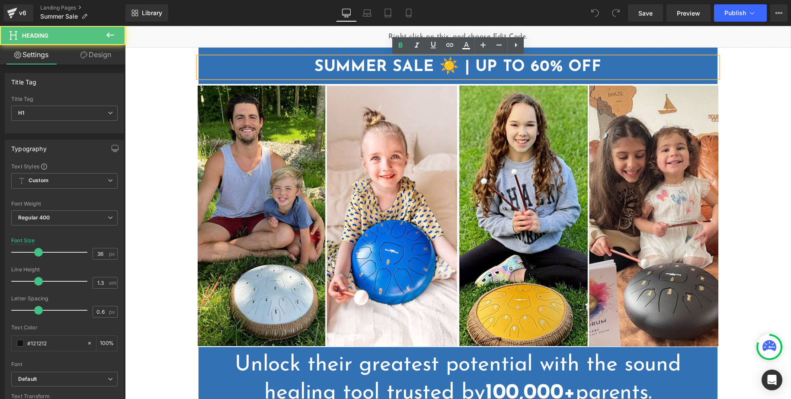 The image size is (791, 399). I want to click on a: New Library, so click(147, 13).